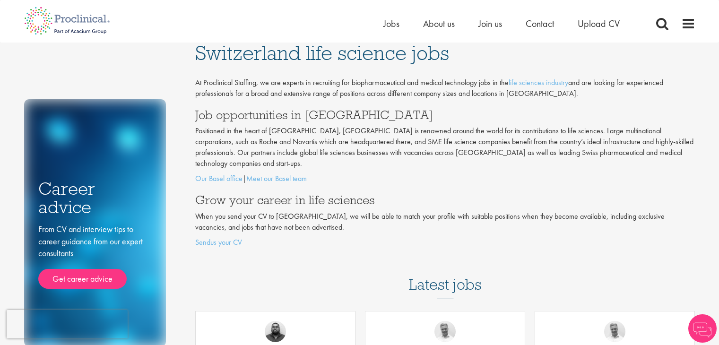 The width and height of the screenshot is (719, 345). What do you see at coordinates (490, 24) in the screenshot?
I see `a: Join us` at bounding box center [490, 24].